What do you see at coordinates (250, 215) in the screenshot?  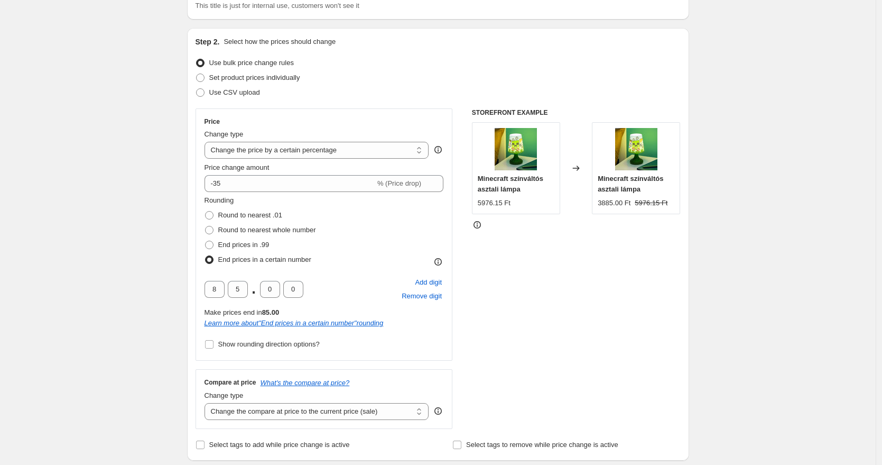 I see `span: Round to nearest .01` at bounding box center [250, 215].